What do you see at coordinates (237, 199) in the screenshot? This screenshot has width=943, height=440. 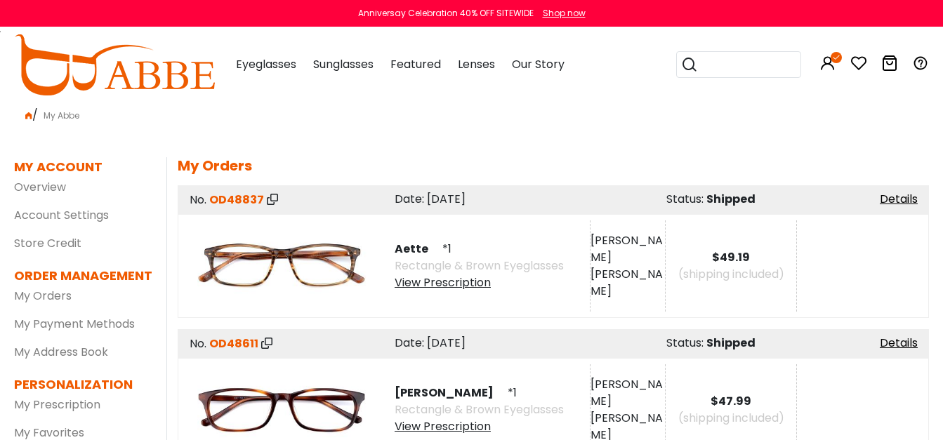 I see `span: OD48837` at bounding box center [237, 199].